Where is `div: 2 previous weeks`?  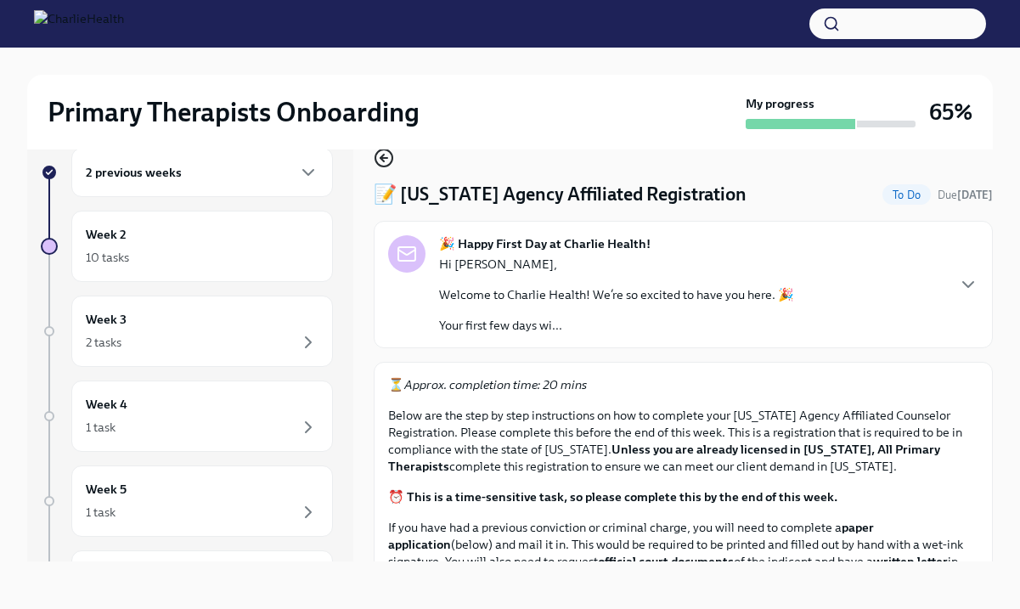 div: 2 previous weeks is located at coordinates (202, 172).